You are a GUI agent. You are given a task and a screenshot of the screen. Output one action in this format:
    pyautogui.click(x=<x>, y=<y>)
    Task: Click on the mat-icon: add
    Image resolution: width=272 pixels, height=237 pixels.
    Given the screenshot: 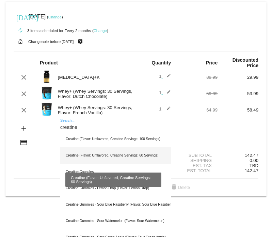 What is the action you would take?
    pyautogui.click(x=24, y=128)
    